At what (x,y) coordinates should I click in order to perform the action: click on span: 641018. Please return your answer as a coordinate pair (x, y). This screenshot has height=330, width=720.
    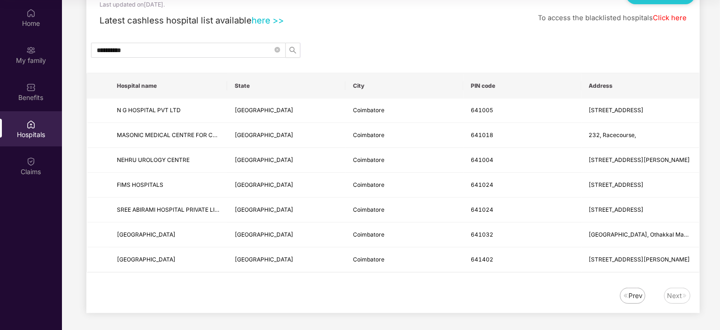
    Looking at the image, I should click on (482, 135).